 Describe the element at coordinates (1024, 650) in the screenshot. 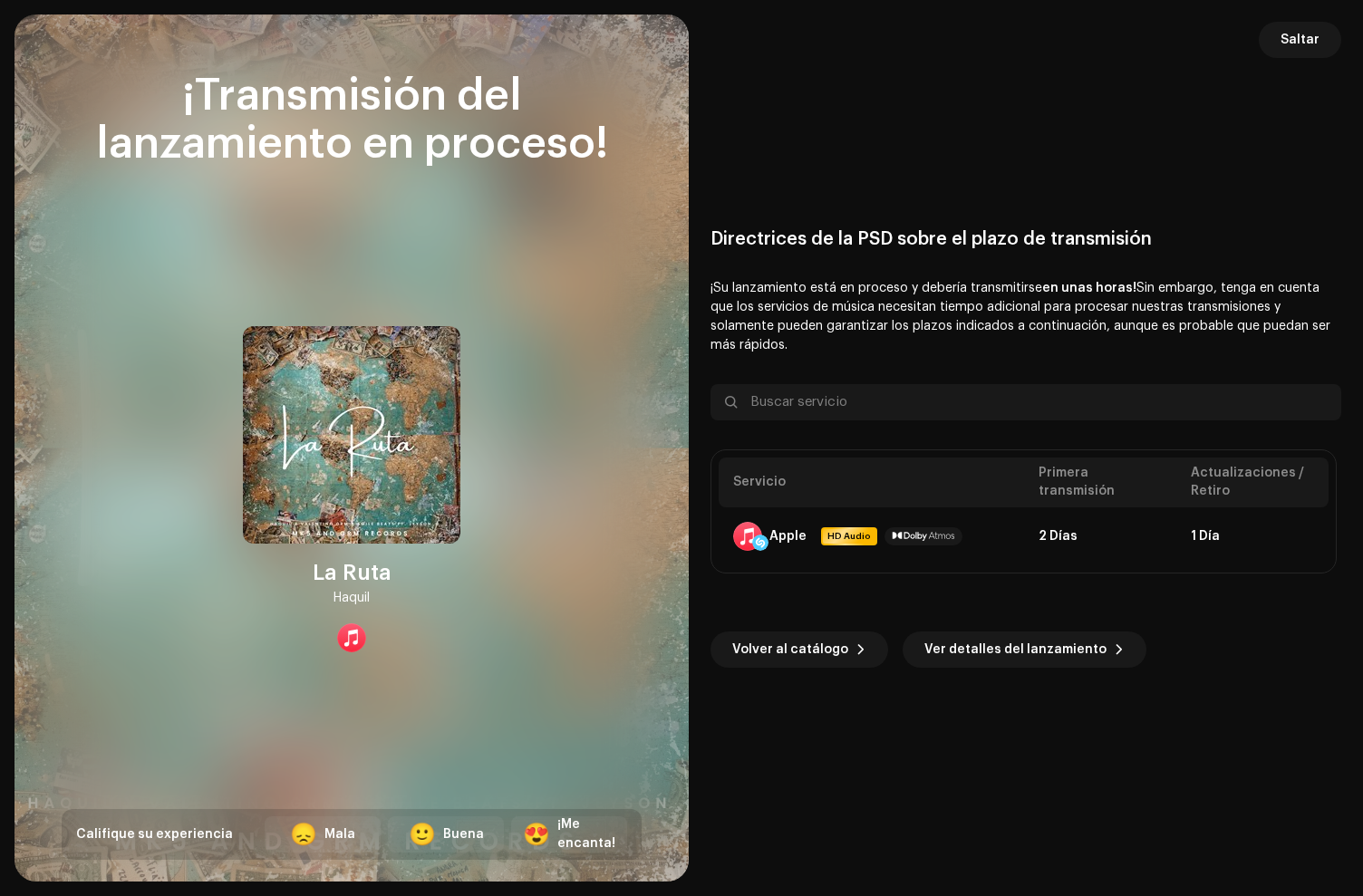

I see `button: Ver detalles del lanzamiento` at that location.